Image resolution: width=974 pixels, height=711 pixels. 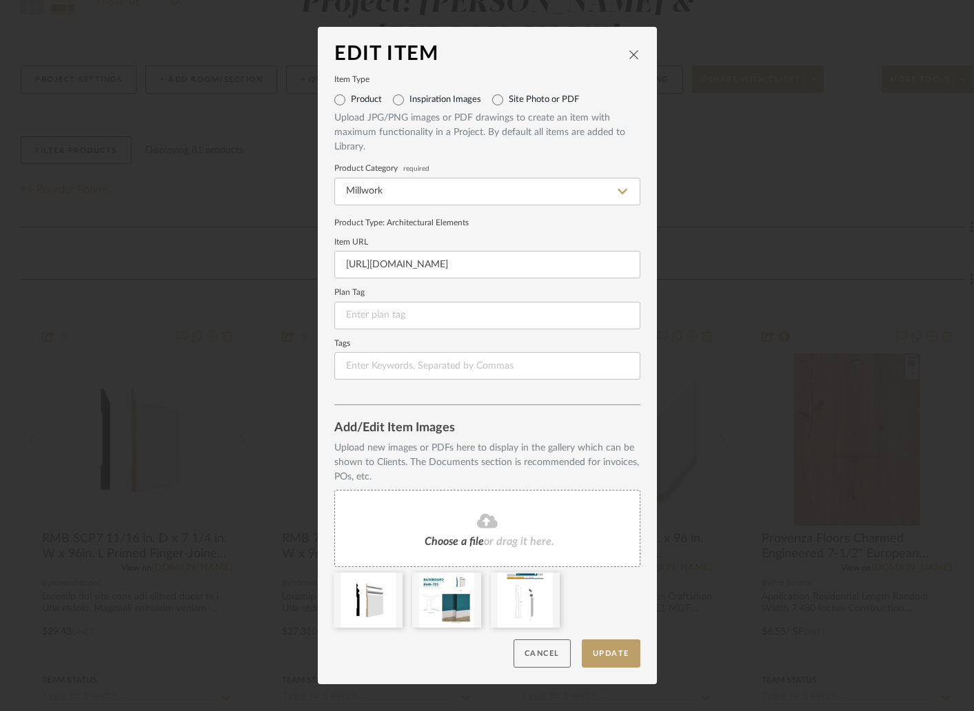 I want to click on input: Enter Keywords, Separated by Commas, so click(x=487, y=366).